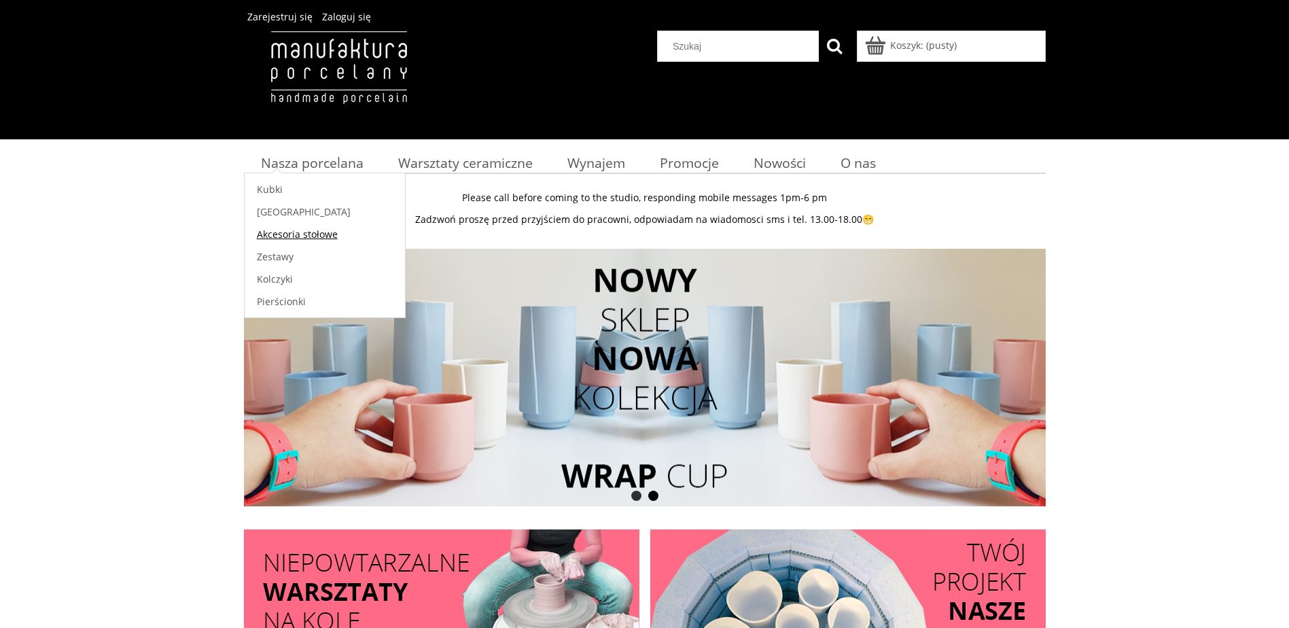 This screenshot has height=628, width=1289. I want to click on a: O nas, so click(858, 162).